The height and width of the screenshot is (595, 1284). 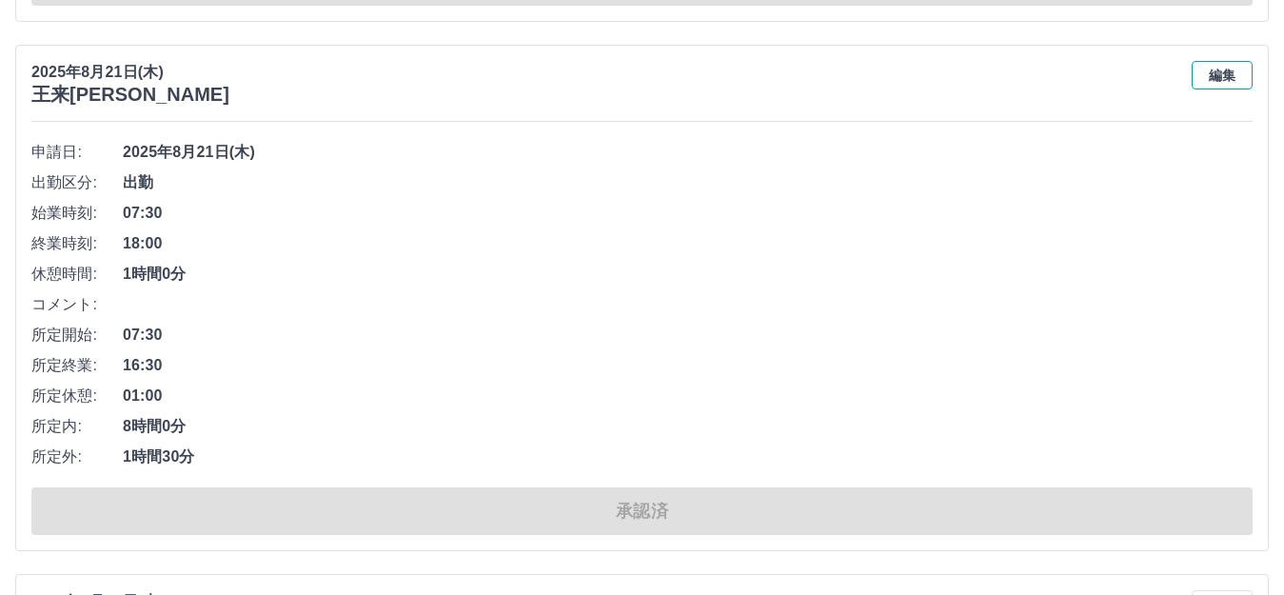 I want to click on span: 16:30, so click(x=687, y=366).